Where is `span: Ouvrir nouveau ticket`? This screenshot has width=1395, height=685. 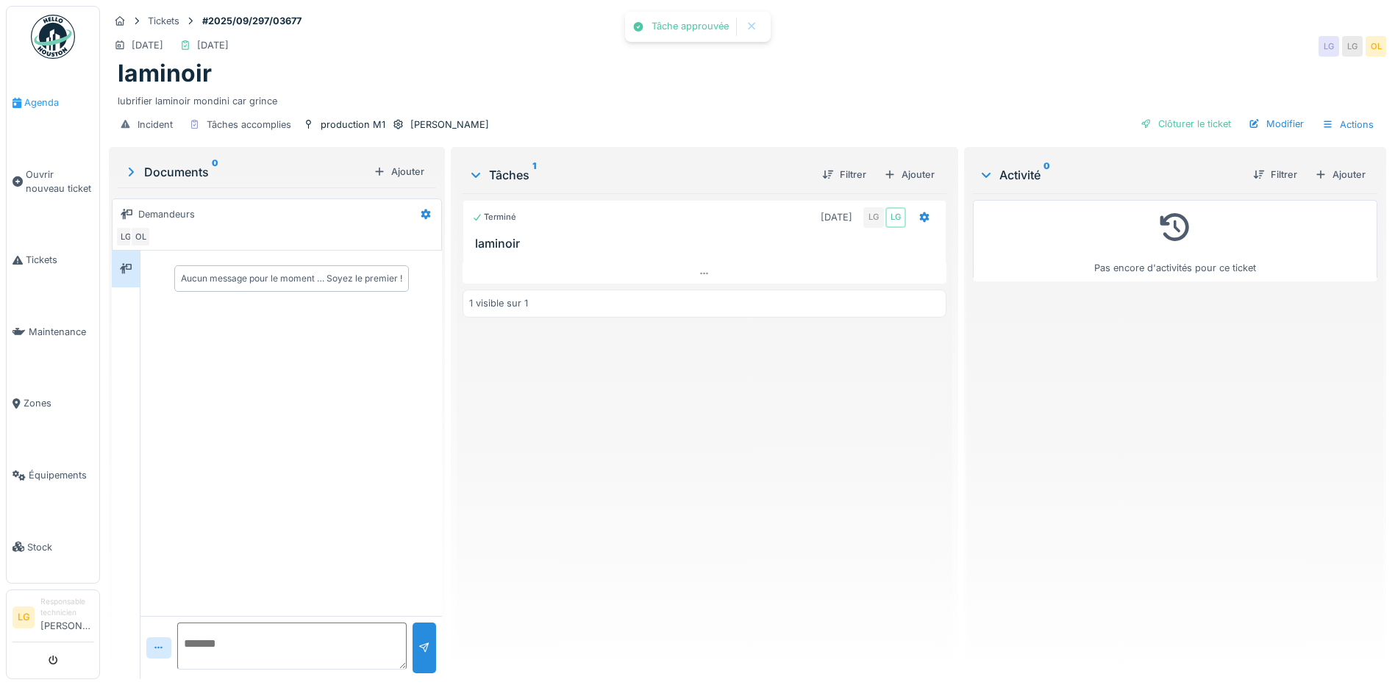
span: Ouvrir nouveau ticket is located at coordinates (60, 182).